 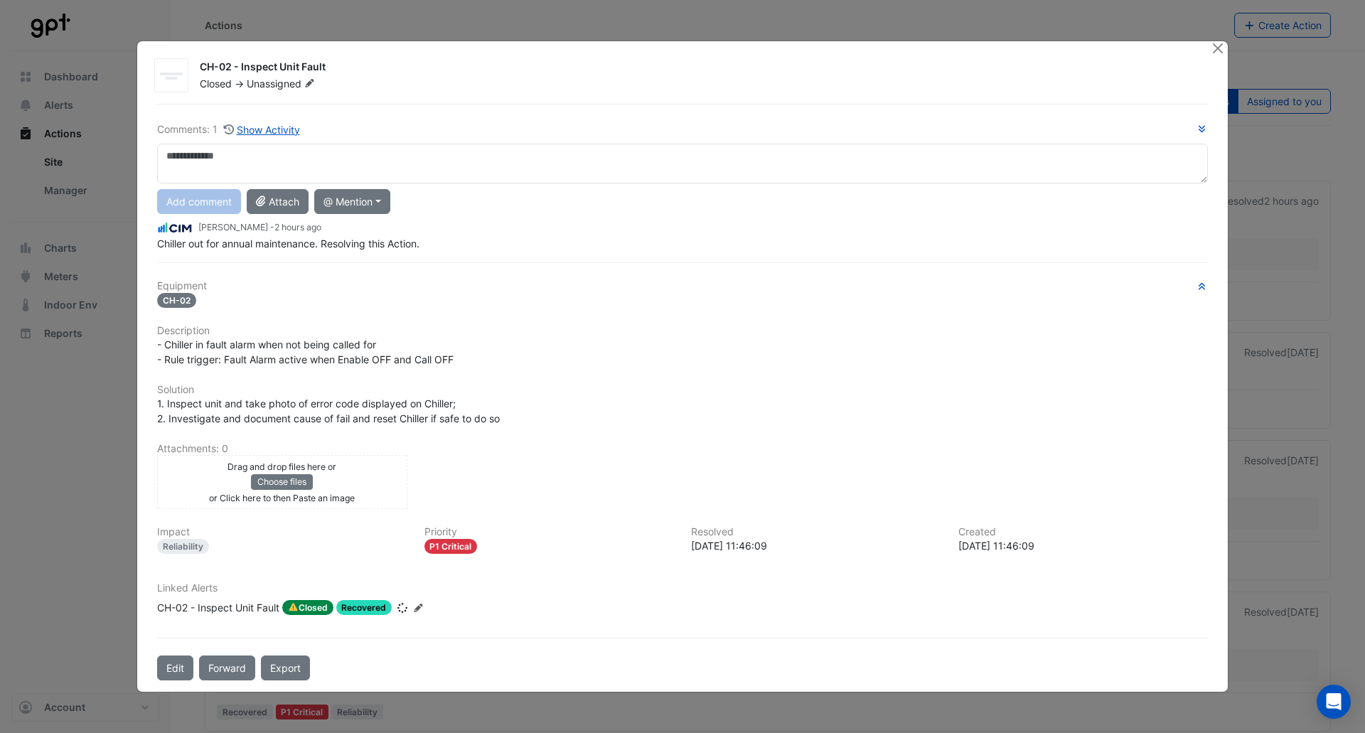 I want to click on img: CIM, so click(x=175, y=228).